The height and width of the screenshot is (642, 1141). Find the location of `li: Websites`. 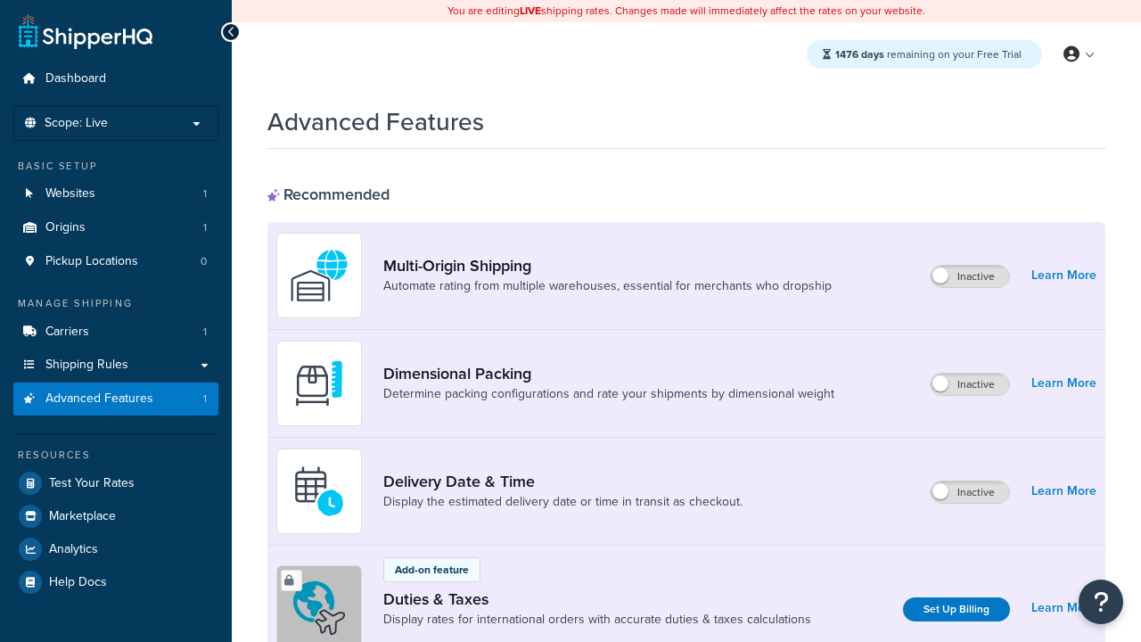

li: Websites is located at coordinates (116, 193).